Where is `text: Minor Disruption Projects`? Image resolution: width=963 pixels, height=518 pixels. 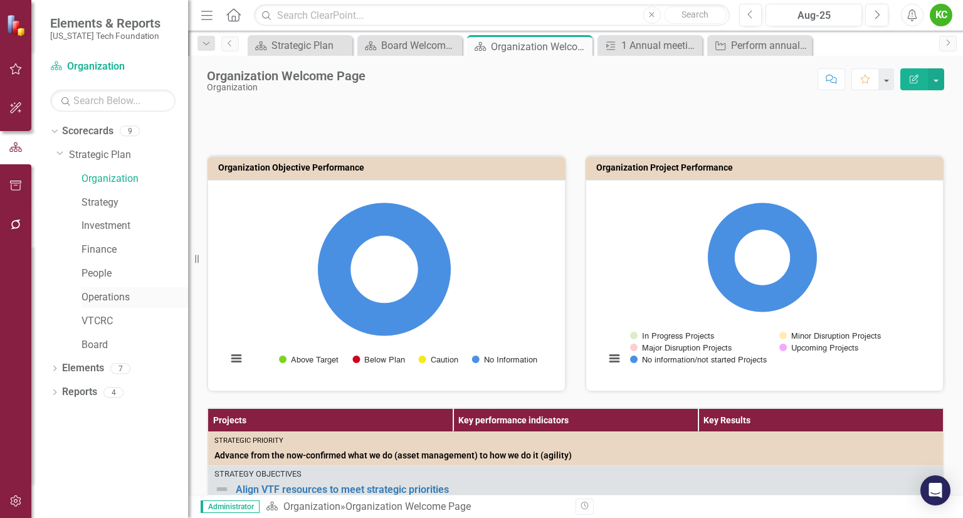
text: Minor Disruption Projects is located at coordinates (836, 337).